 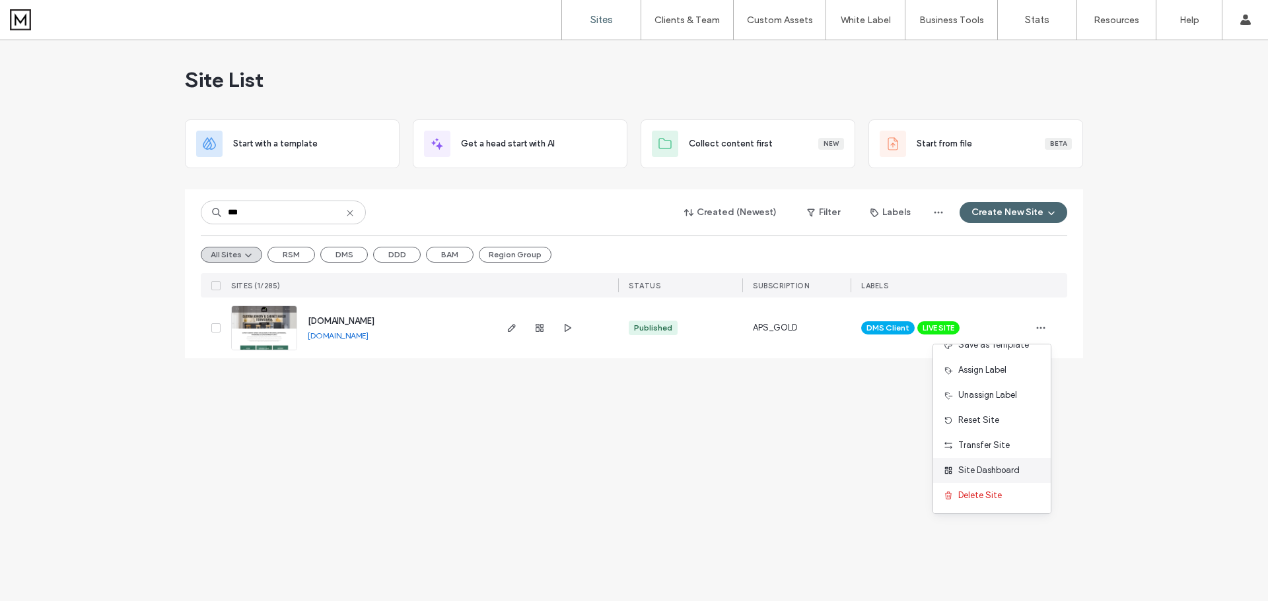 I want to click on label: Clients & Team, so click(x=687, y=20).